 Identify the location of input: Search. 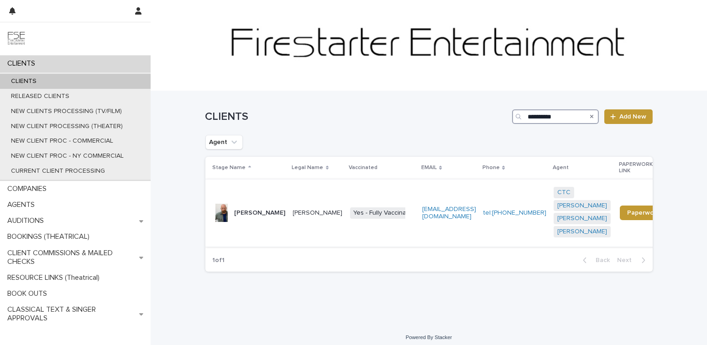
(555, 117).